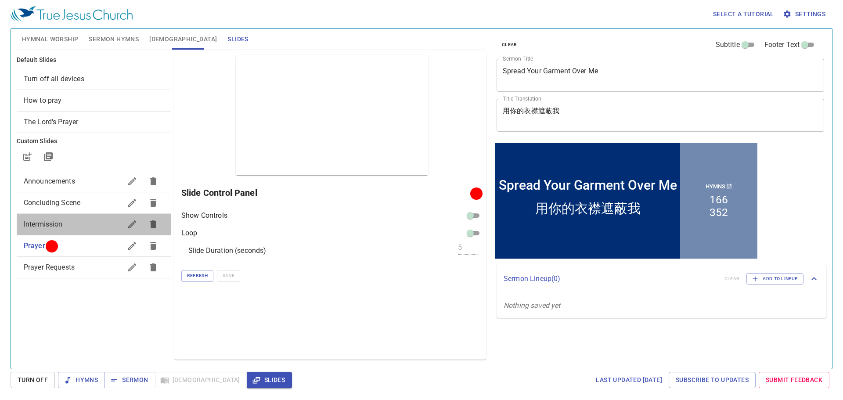  Describe the element at coordinates (94, 181) in the screenshot. I see `div: Announcements` at that location.